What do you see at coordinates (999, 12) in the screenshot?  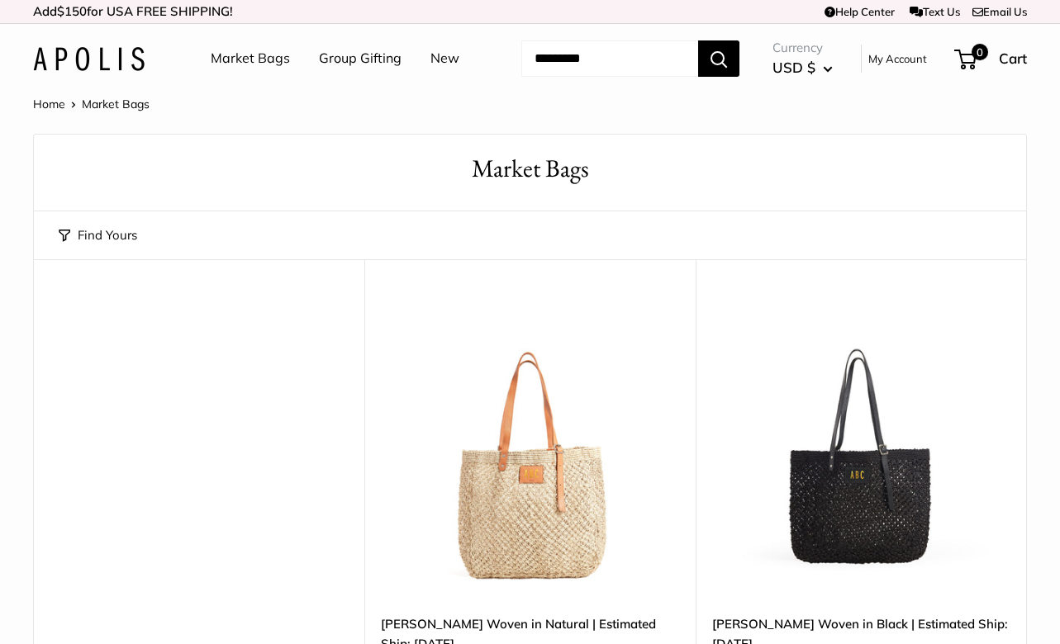 I see `a: Email Us` at bounding box center [999, 12].